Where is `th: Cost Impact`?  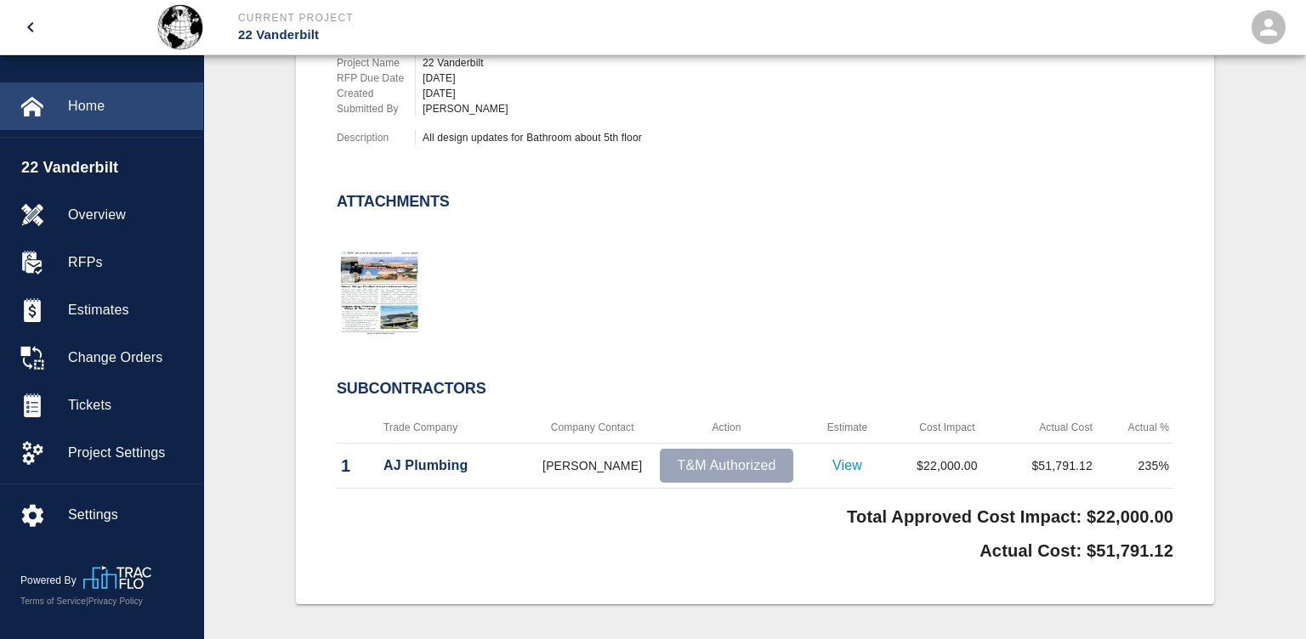
th: Cost Impact is located at coordinates (946, 428).